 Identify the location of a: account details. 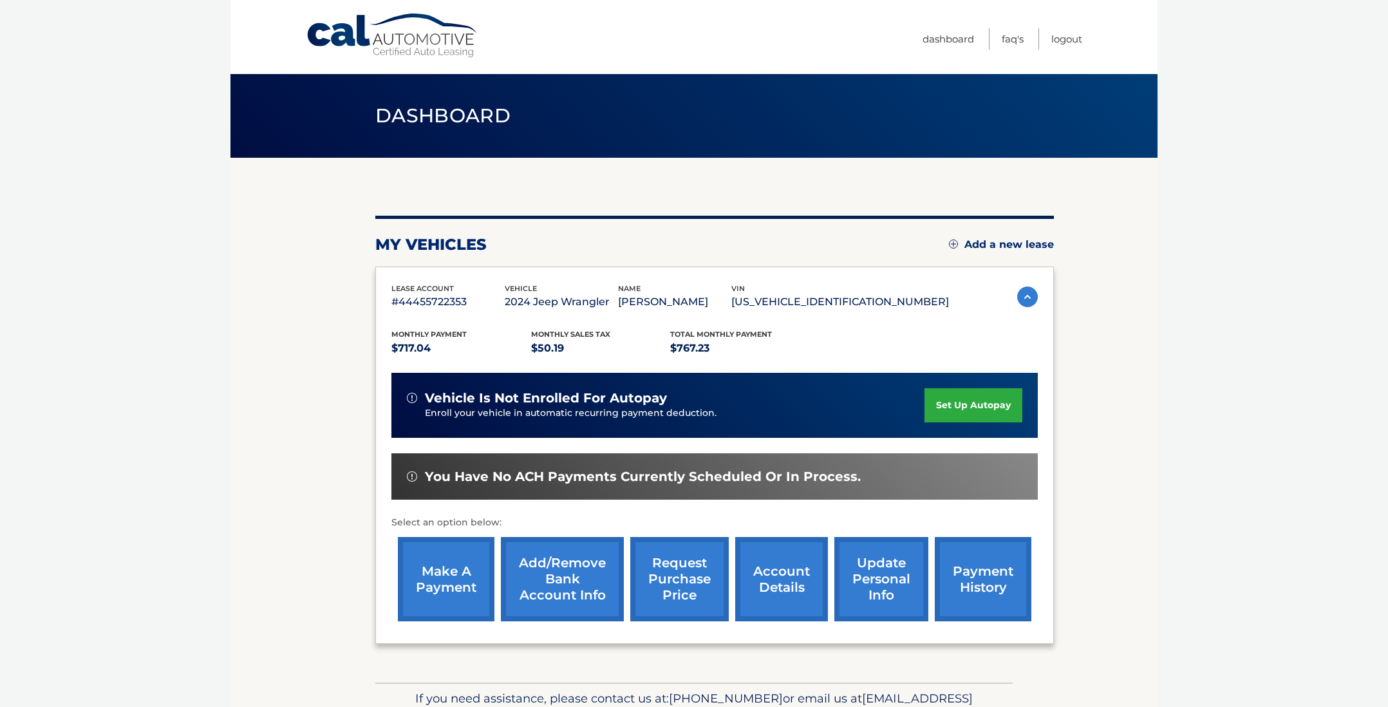
(781, 579).